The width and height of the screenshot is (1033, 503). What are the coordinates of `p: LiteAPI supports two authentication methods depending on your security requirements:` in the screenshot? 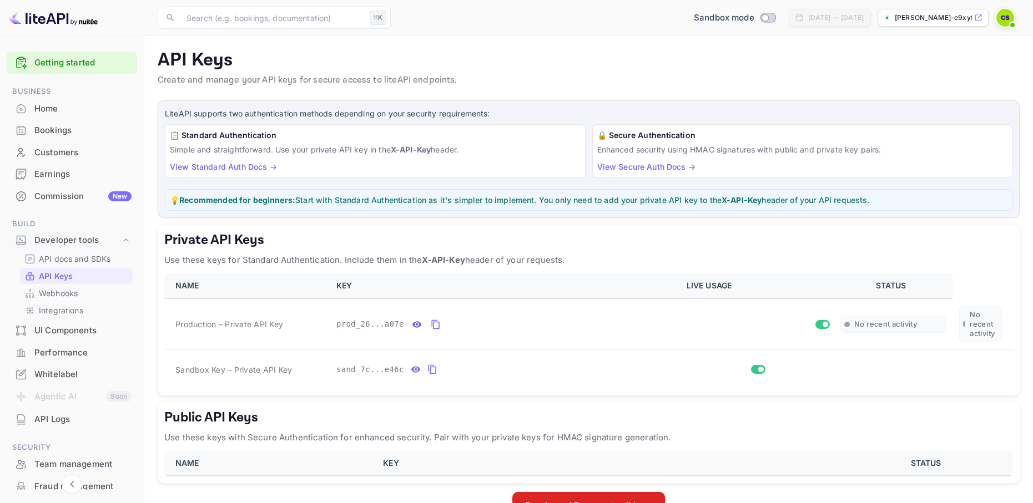 It's located at (588, 114).